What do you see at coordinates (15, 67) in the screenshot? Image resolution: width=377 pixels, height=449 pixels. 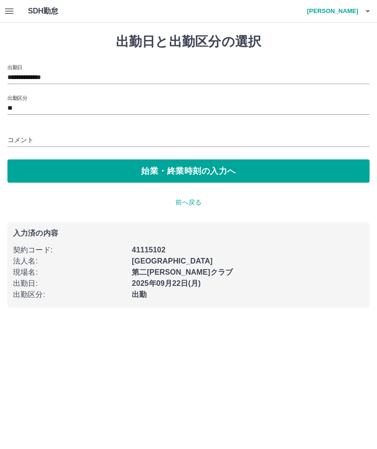 I see `label: 出勤日` at bounding box center [15, 67].